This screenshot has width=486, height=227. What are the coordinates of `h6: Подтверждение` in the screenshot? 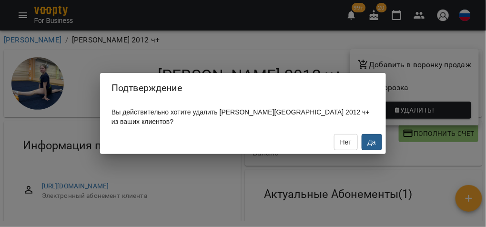 It's located at (243, 88).